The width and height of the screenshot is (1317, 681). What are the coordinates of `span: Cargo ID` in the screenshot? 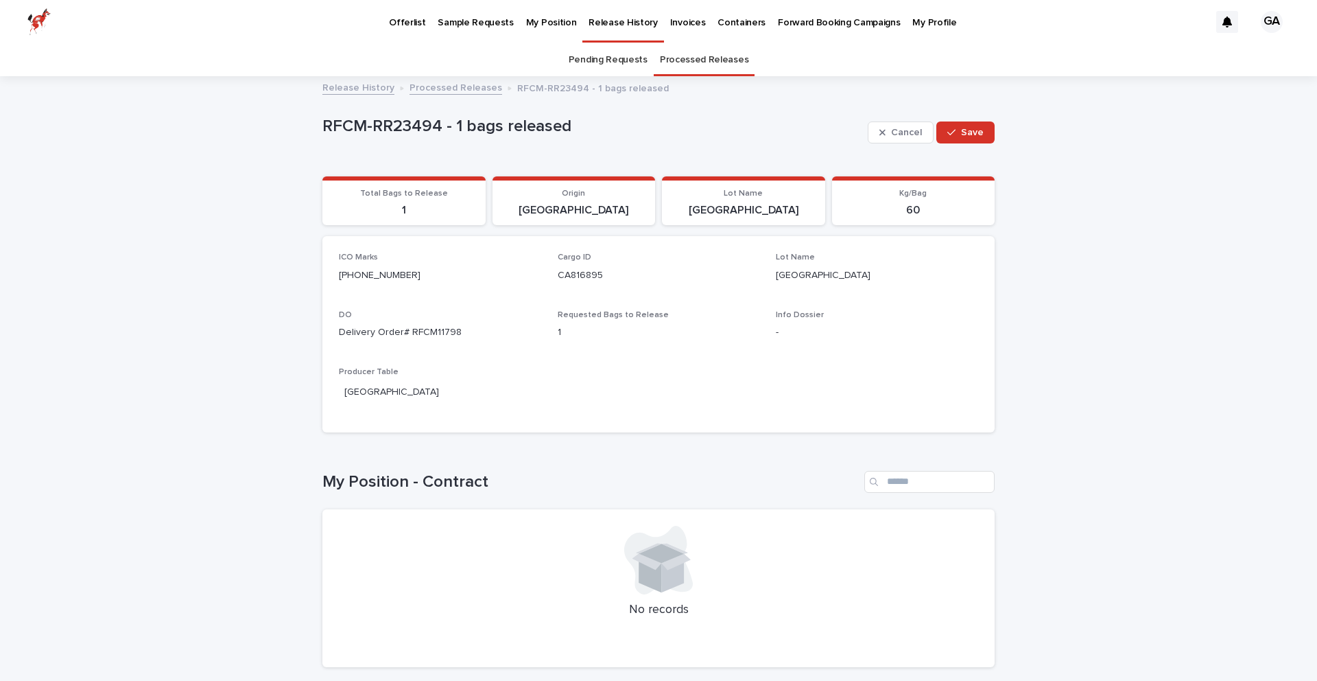 It's located at (574, 257).